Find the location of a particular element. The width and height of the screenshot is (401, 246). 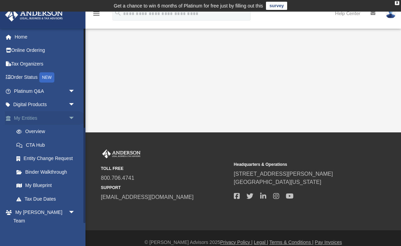

a: Terms & Conditions | is located at coordinates (291, 242).